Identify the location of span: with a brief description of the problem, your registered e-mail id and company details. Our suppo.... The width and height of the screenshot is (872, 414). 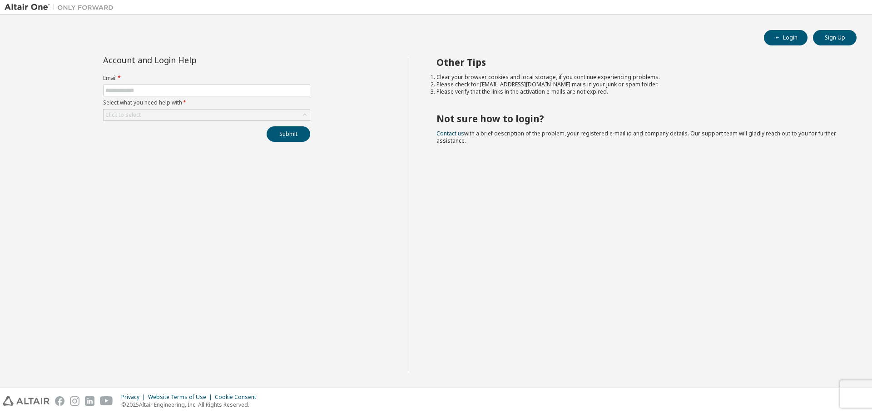
(636, 137).